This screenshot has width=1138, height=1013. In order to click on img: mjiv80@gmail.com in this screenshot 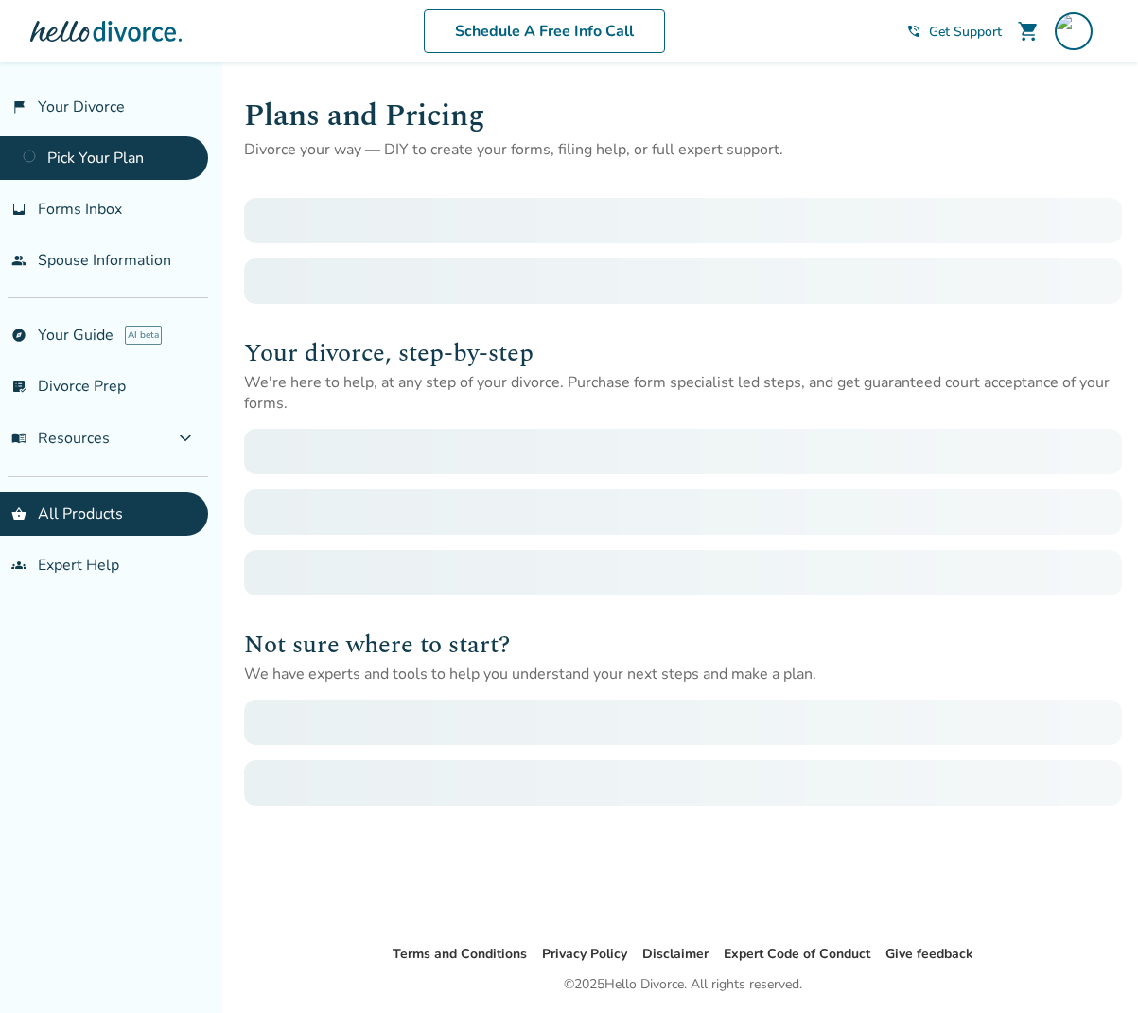, I will do `click(1074, 31)`.